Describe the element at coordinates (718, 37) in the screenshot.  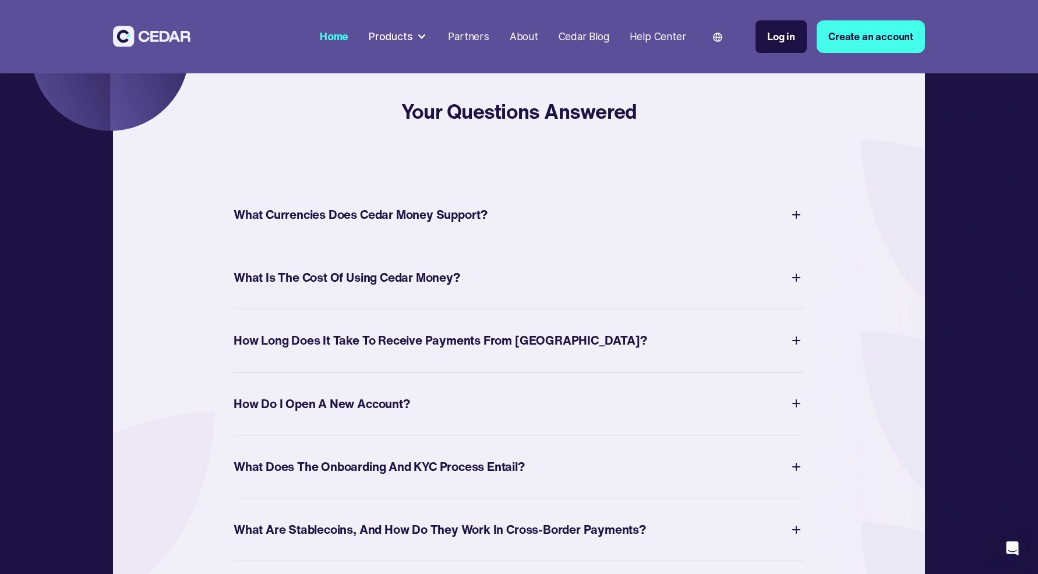
I see `img: world icon` at that location.